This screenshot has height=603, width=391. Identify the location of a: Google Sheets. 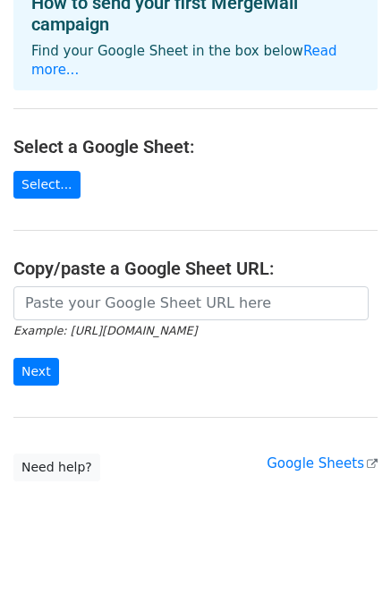
(322, 463).